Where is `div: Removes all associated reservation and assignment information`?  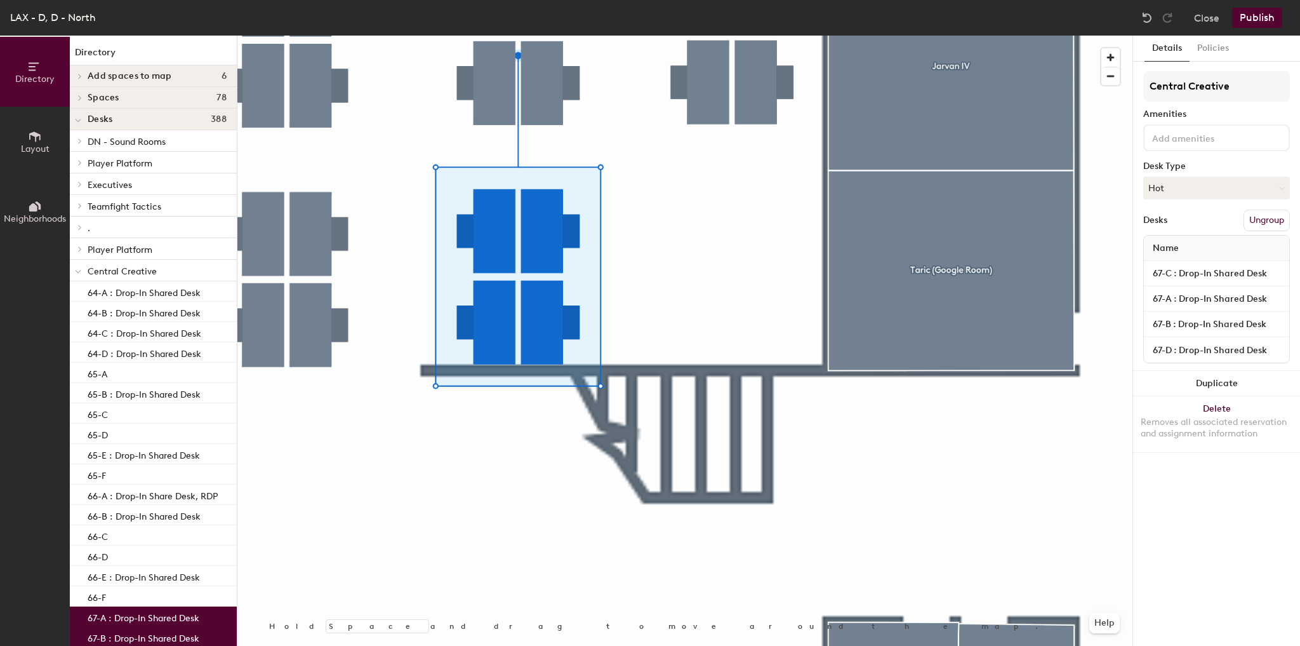 div: Removes all associated reservation and assignment information is located at coordinates (1216, 428).